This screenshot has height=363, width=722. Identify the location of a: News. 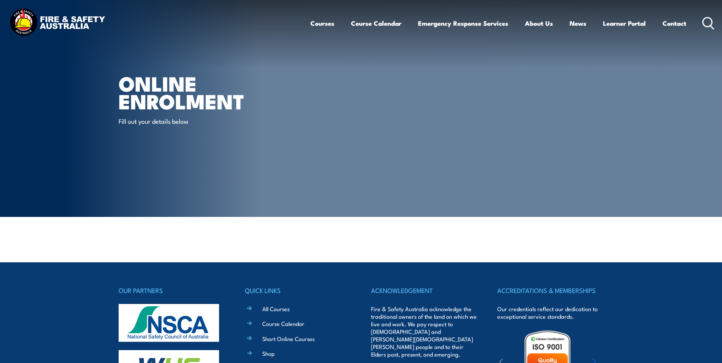
(578, 23).